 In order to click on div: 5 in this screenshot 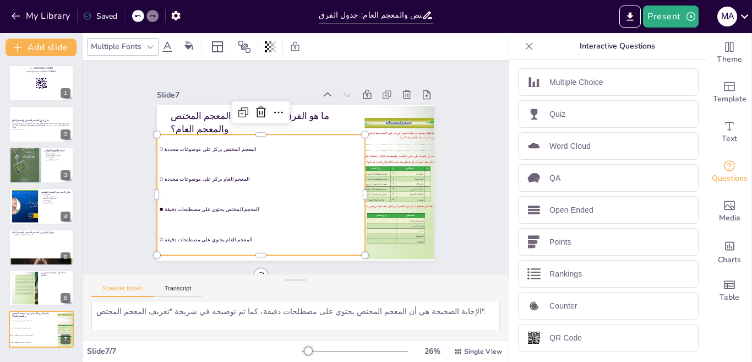, I will do `click(66, 257)`.